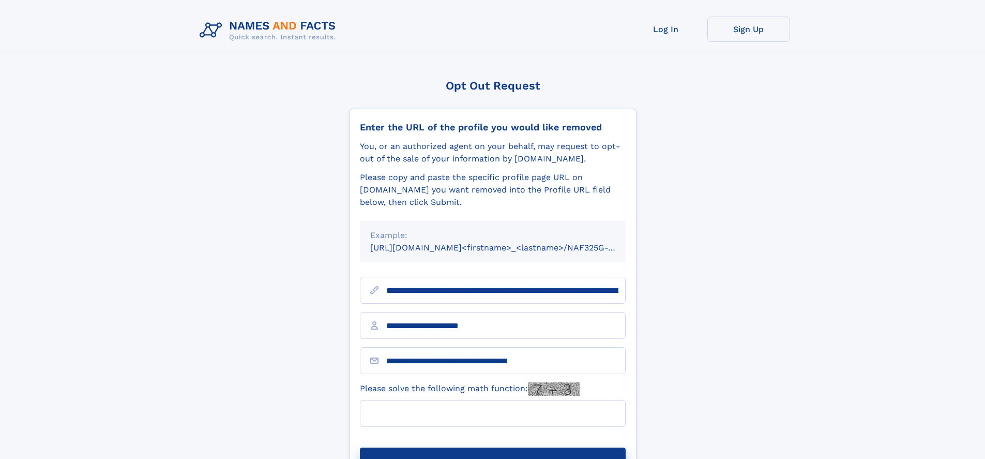  Describe the element at coordinates (749, 29) in the screenshot. I see `a: Sign Up` at that location.